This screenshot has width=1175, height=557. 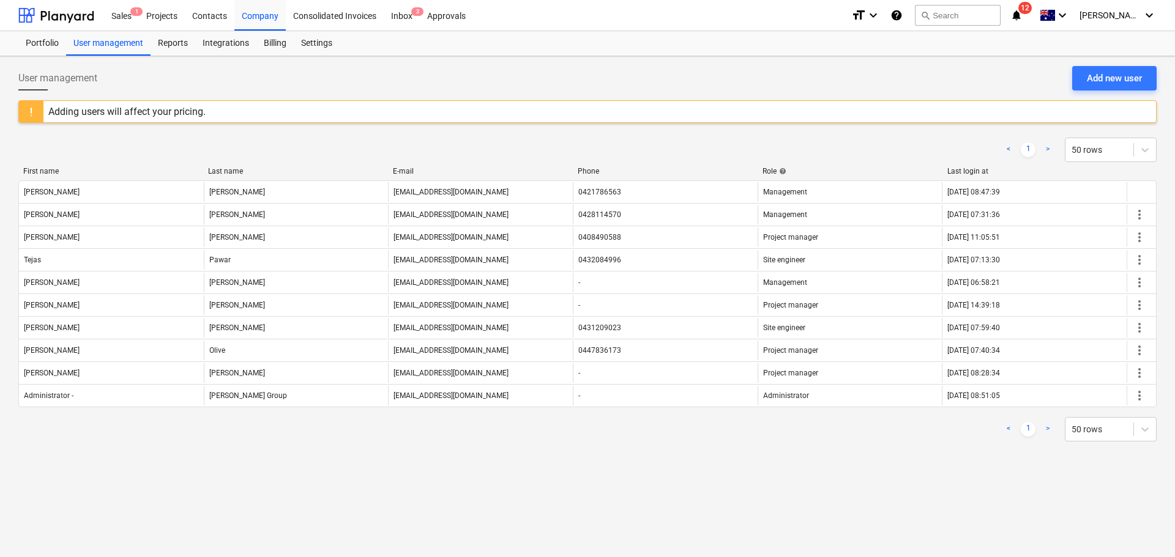 What do you see at coordinates (850, 171) in the screenshot?
I see `div: Role` at bounding box center [850, 171].